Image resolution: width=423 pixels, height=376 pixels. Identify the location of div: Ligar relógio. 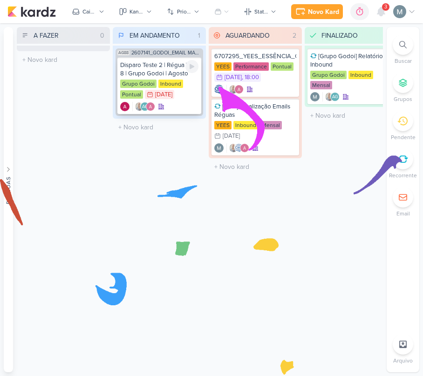
(192, 67).